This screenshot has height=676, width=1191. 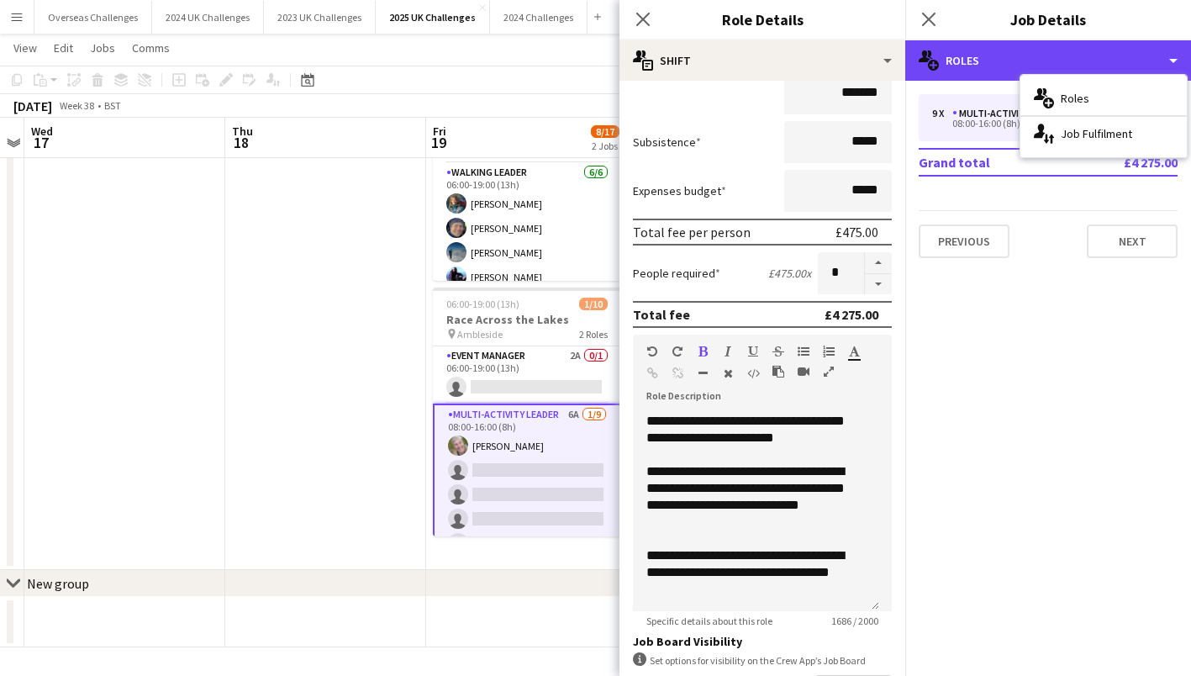 I want to click on button: 2024 Challenges, so click(x=539, y=17).